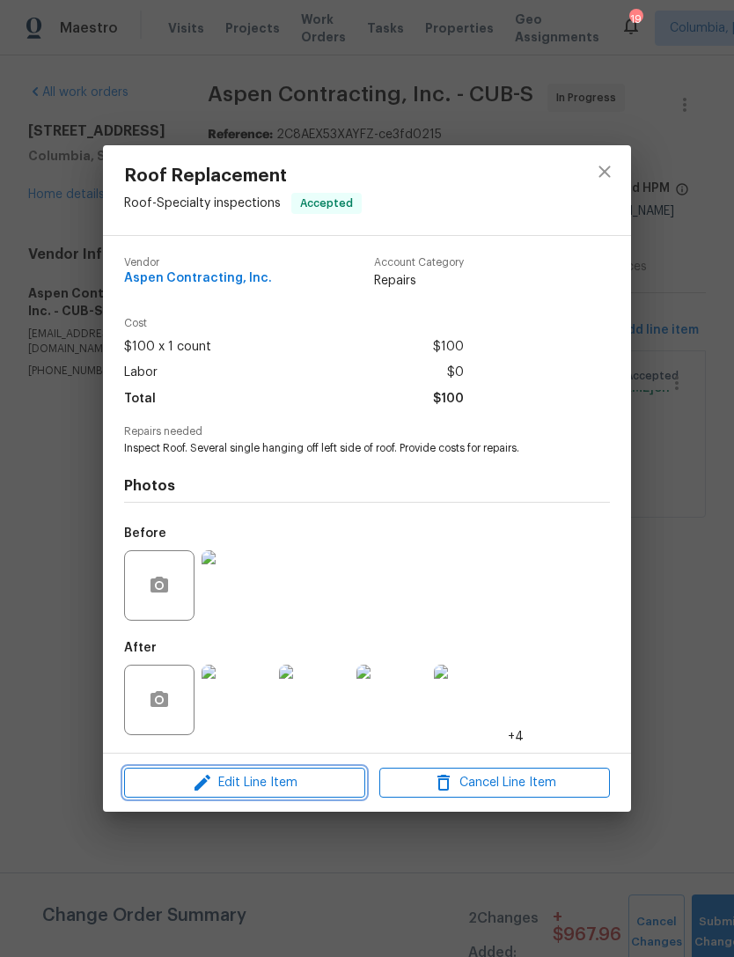 This screenshot has height=957, width=734. I want to click on span: Repairs needed, so click(367, 432).